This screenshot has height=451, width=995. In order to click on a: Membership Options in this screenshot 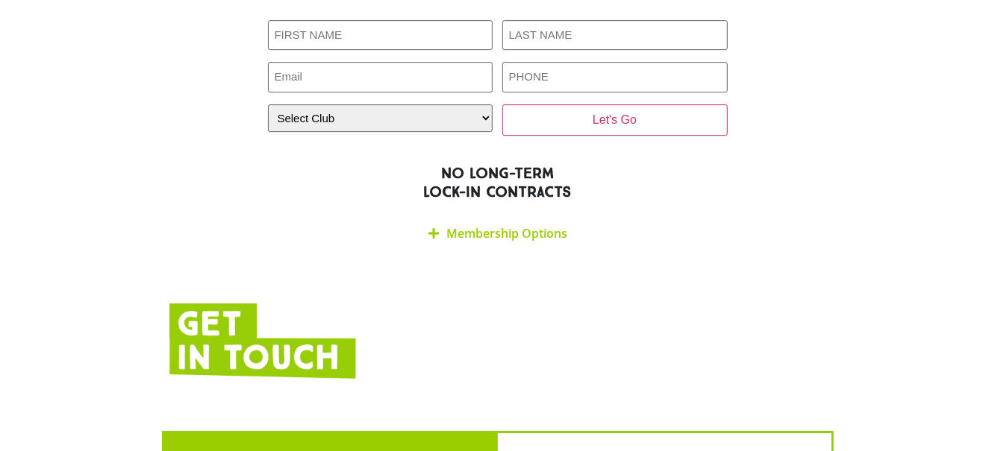, I will do `click(507, 234)`.